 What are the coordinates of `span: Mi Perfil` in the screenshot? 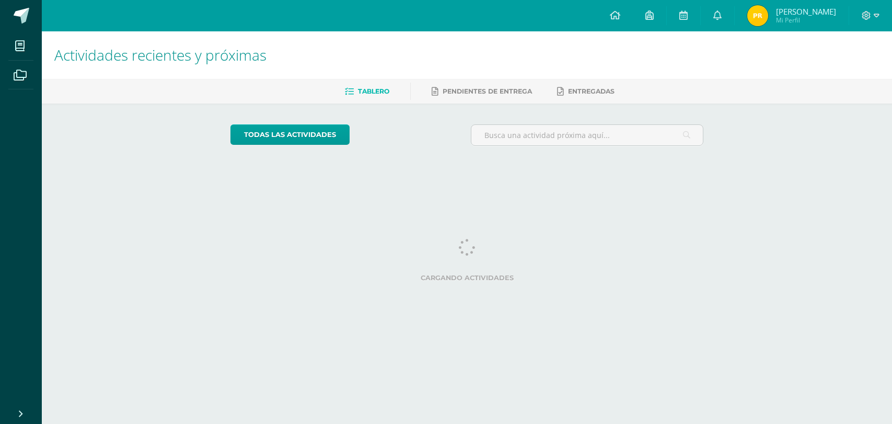 It's located at (806, 20).